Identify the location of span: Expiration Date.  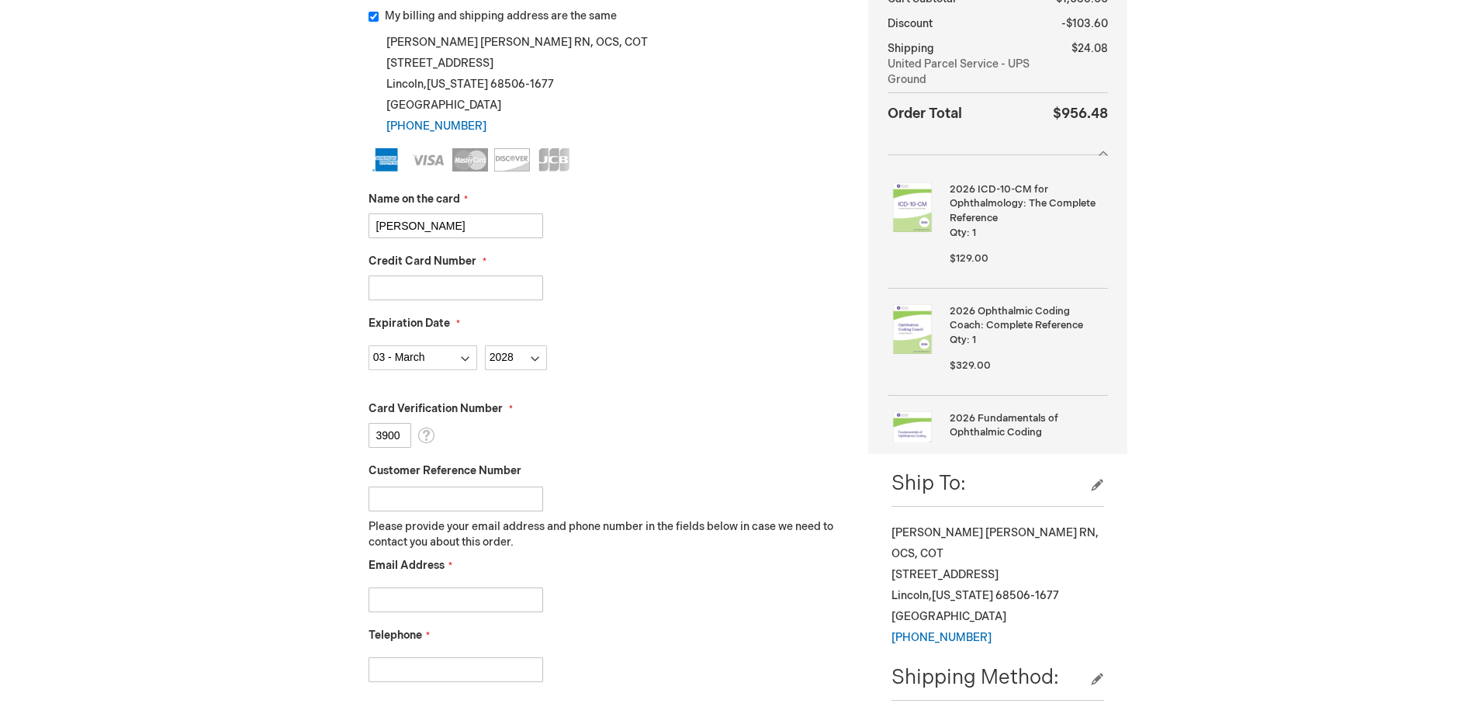
(409, 323).